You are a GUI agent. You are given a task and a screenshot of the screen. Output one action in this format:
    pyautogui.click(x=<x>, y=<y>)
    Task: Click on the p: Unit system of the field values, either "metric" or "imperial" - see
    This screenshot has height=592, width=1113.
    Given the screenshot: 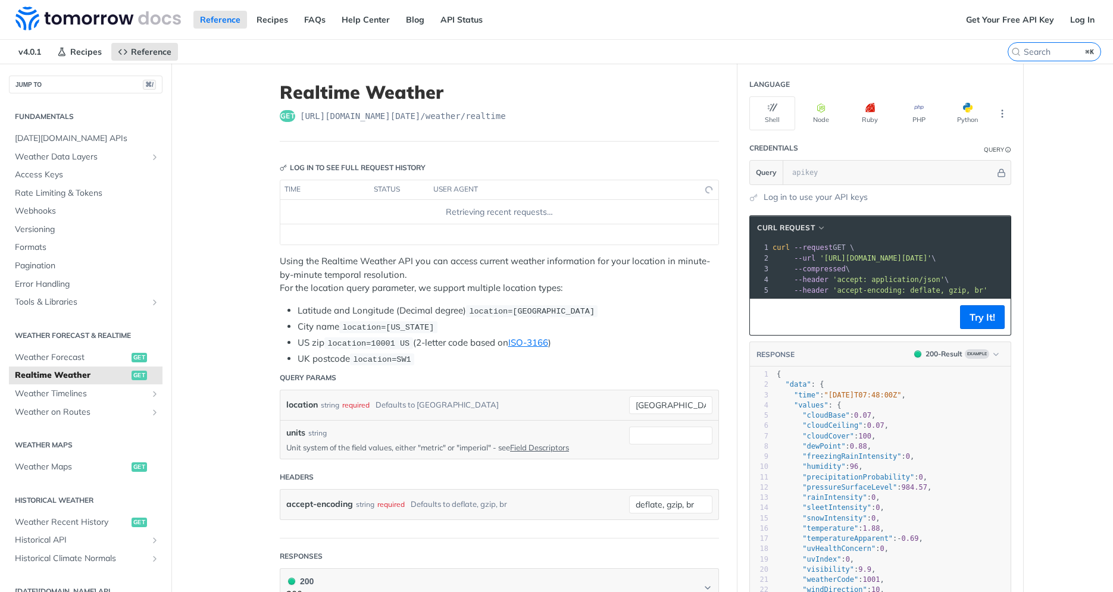 What is the action you would take?
    pyautogui.click(x=449, y=447)
    